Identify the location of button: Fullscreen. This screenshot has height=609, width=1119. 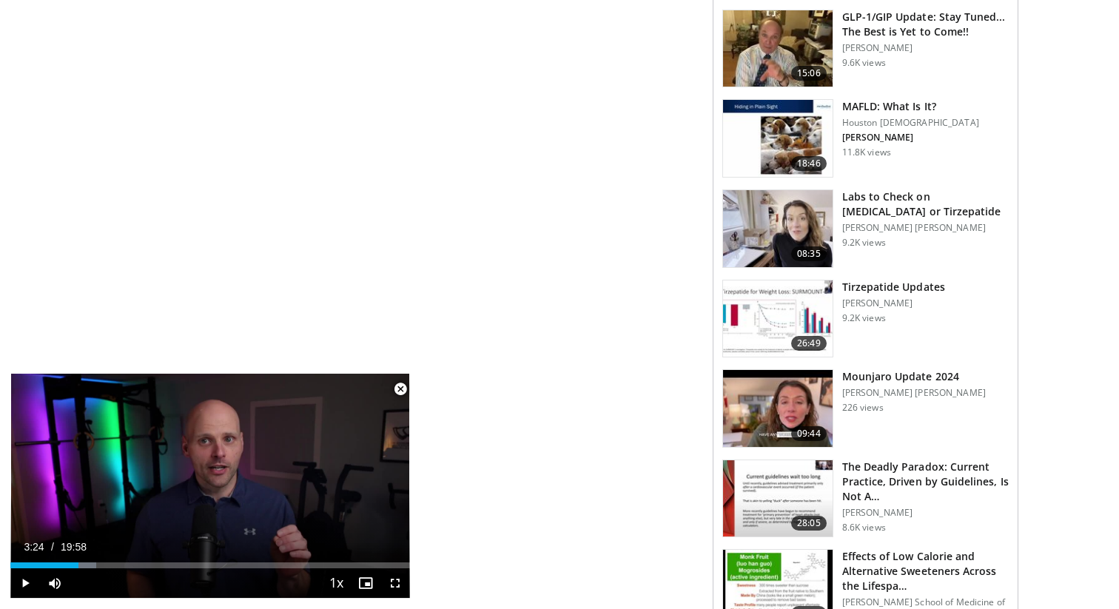
(395, 583).